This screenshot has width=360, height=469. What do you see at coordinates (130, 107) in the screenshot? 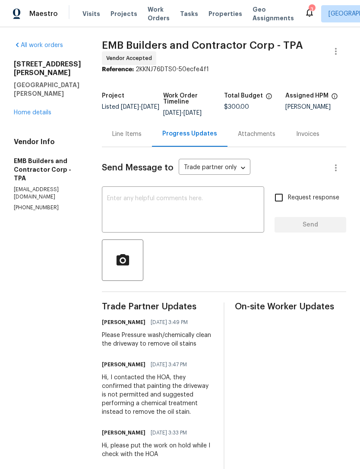
I see `span: Listed` at bounding box center [130, 107].